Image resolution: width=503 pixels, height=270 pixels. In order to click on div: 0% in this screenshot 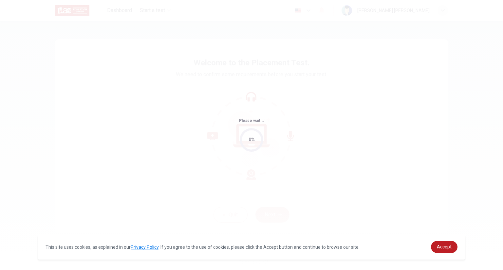, I will do `click(251, 140)`.